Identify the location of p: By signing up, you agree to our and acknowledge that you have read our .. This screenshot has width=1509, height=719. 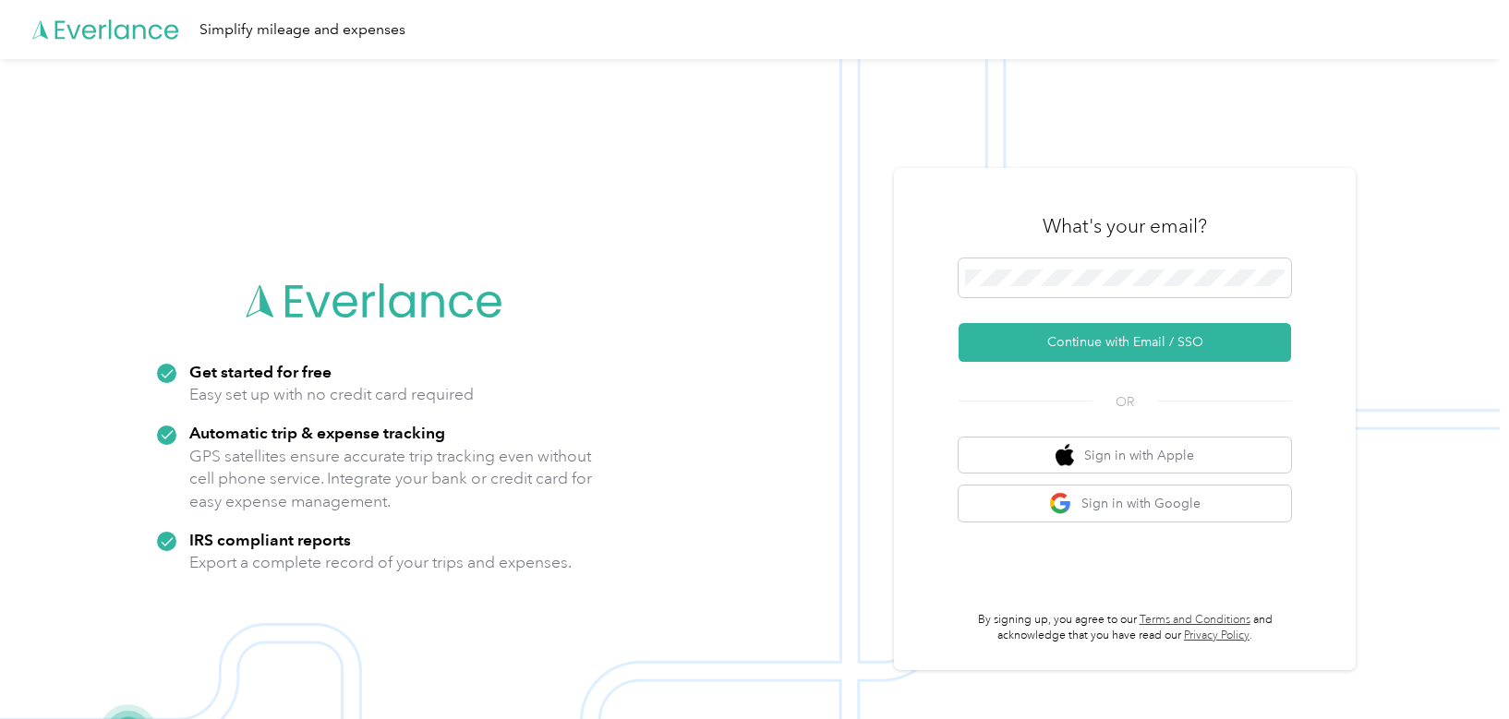
(1125, 628).